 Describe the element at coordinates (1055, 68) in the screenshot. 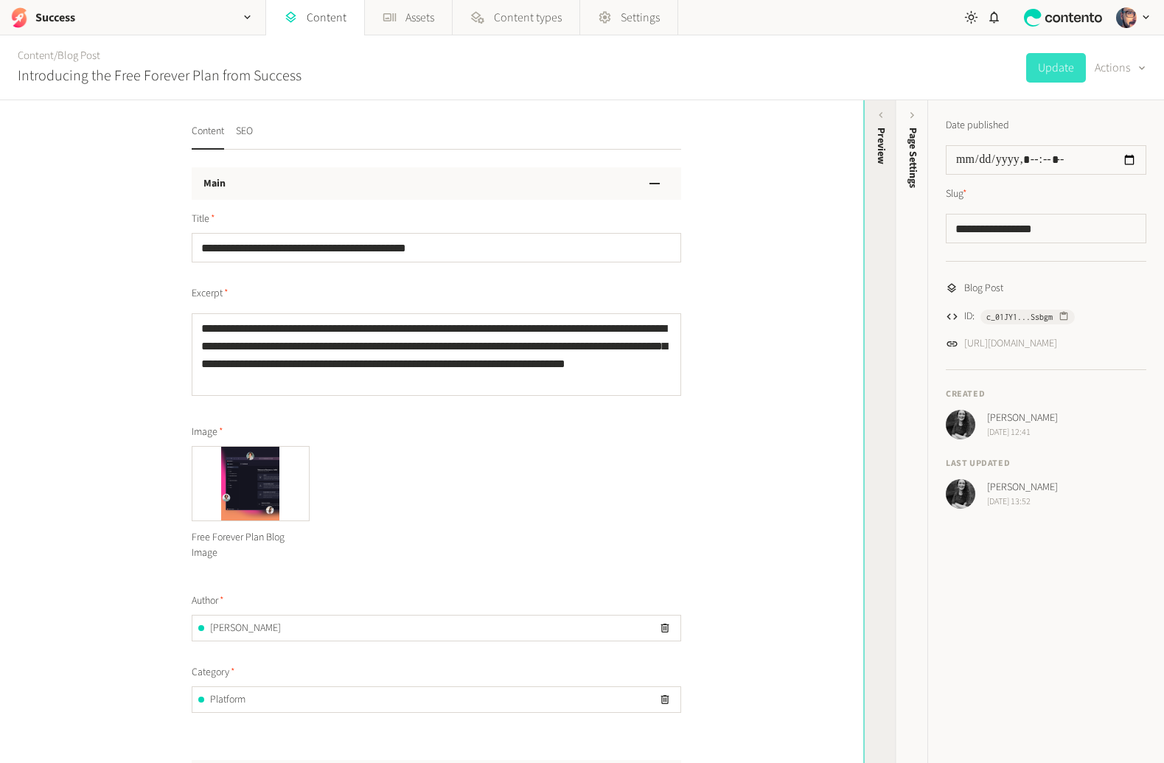

I see `button: Update` at that location.